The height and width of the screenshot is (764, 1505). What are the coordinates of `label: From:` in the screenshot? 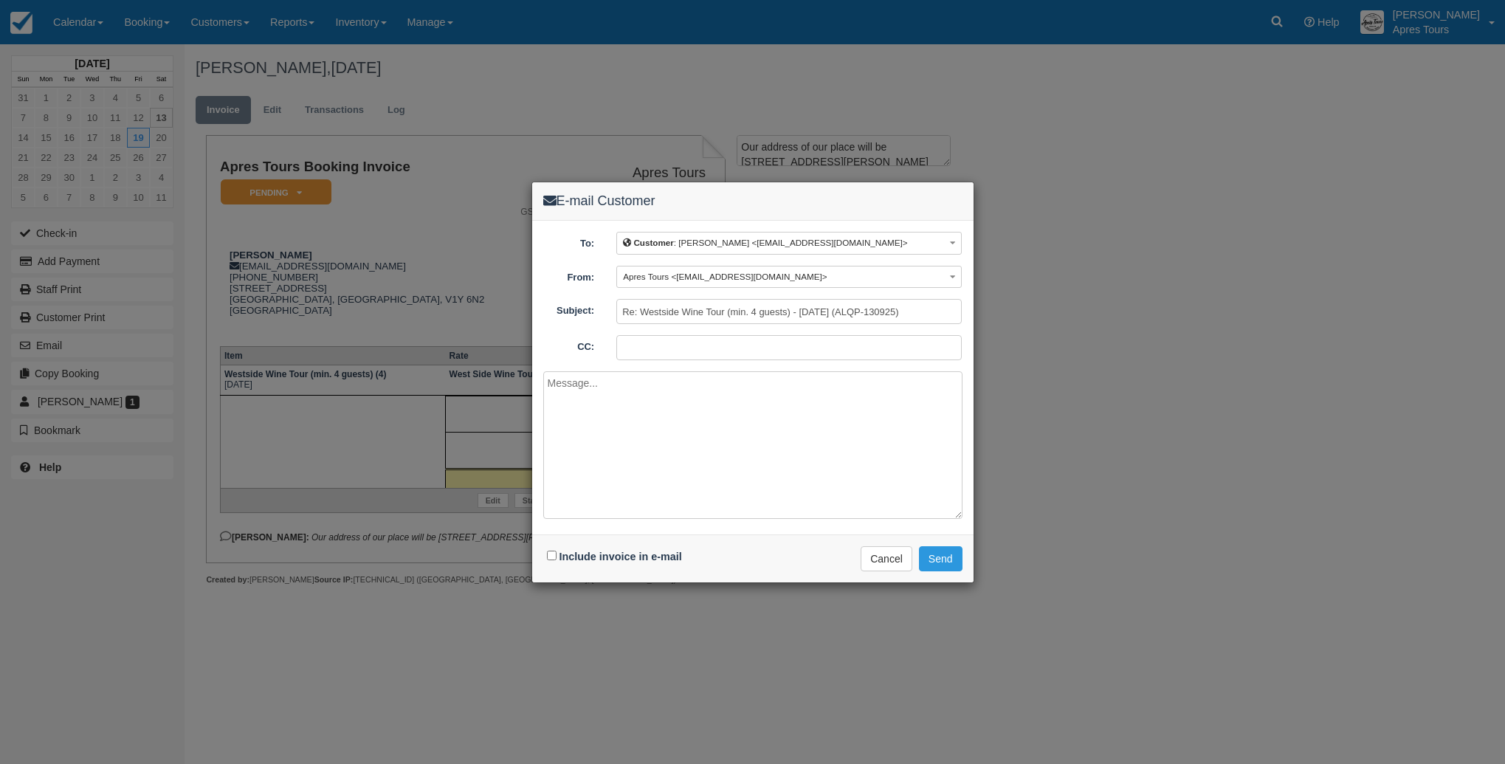 It's located at (569, 275).